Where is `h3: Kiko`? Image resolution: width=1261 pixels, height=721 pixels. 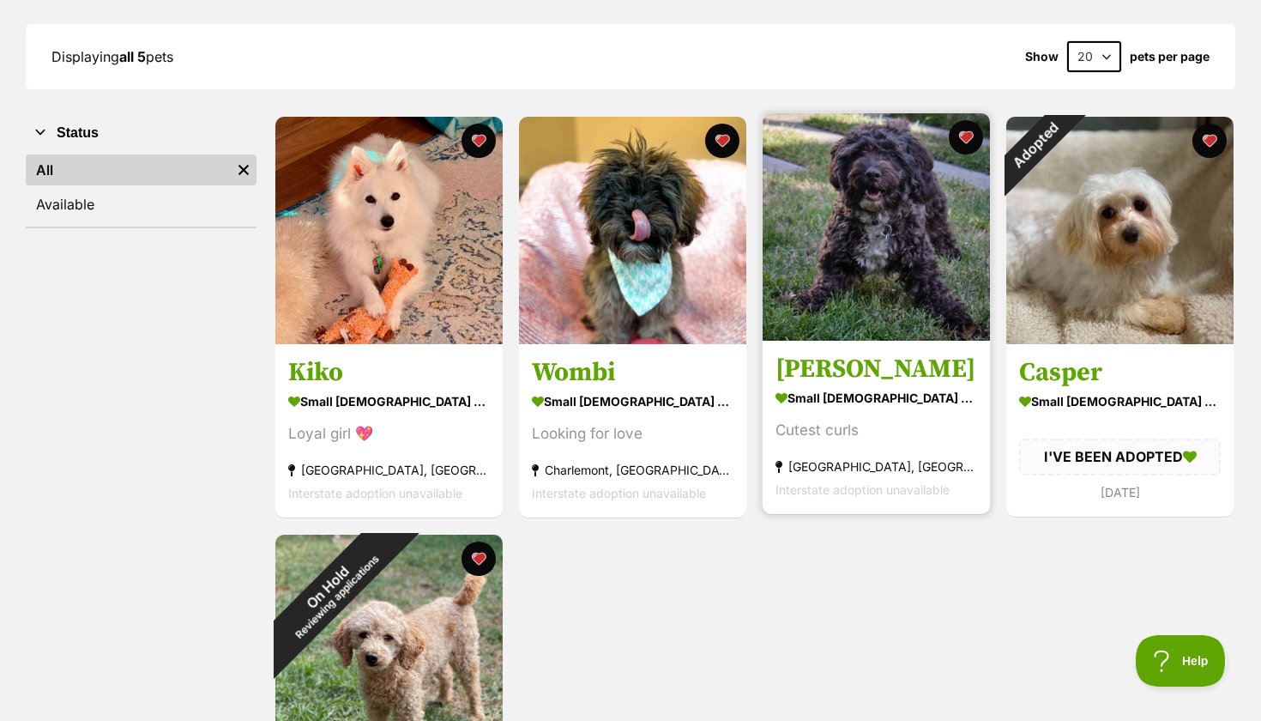 h3: Kiko is located at coordinates (389, 373).